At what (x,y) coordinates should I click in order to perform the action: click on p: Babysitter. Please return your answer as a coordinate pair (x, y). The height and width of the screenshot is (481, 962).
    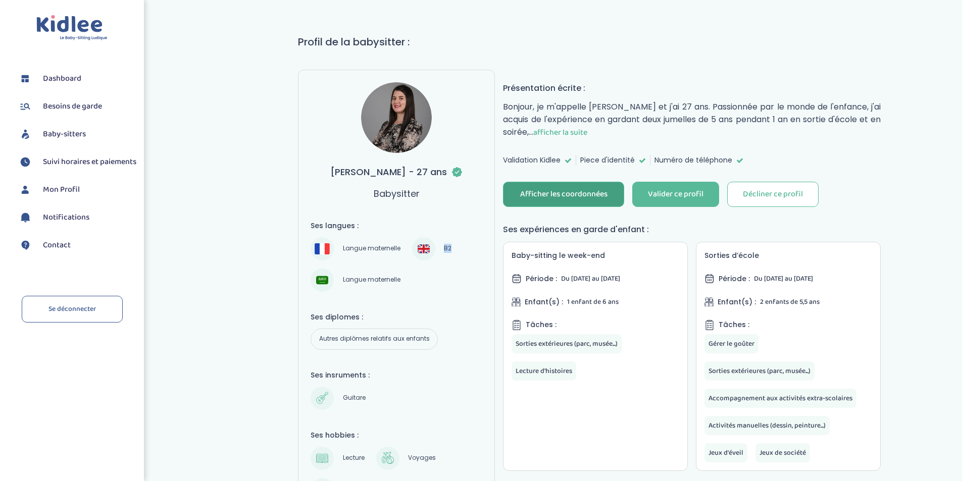
    Looking at the image, I should click on (396, 193).